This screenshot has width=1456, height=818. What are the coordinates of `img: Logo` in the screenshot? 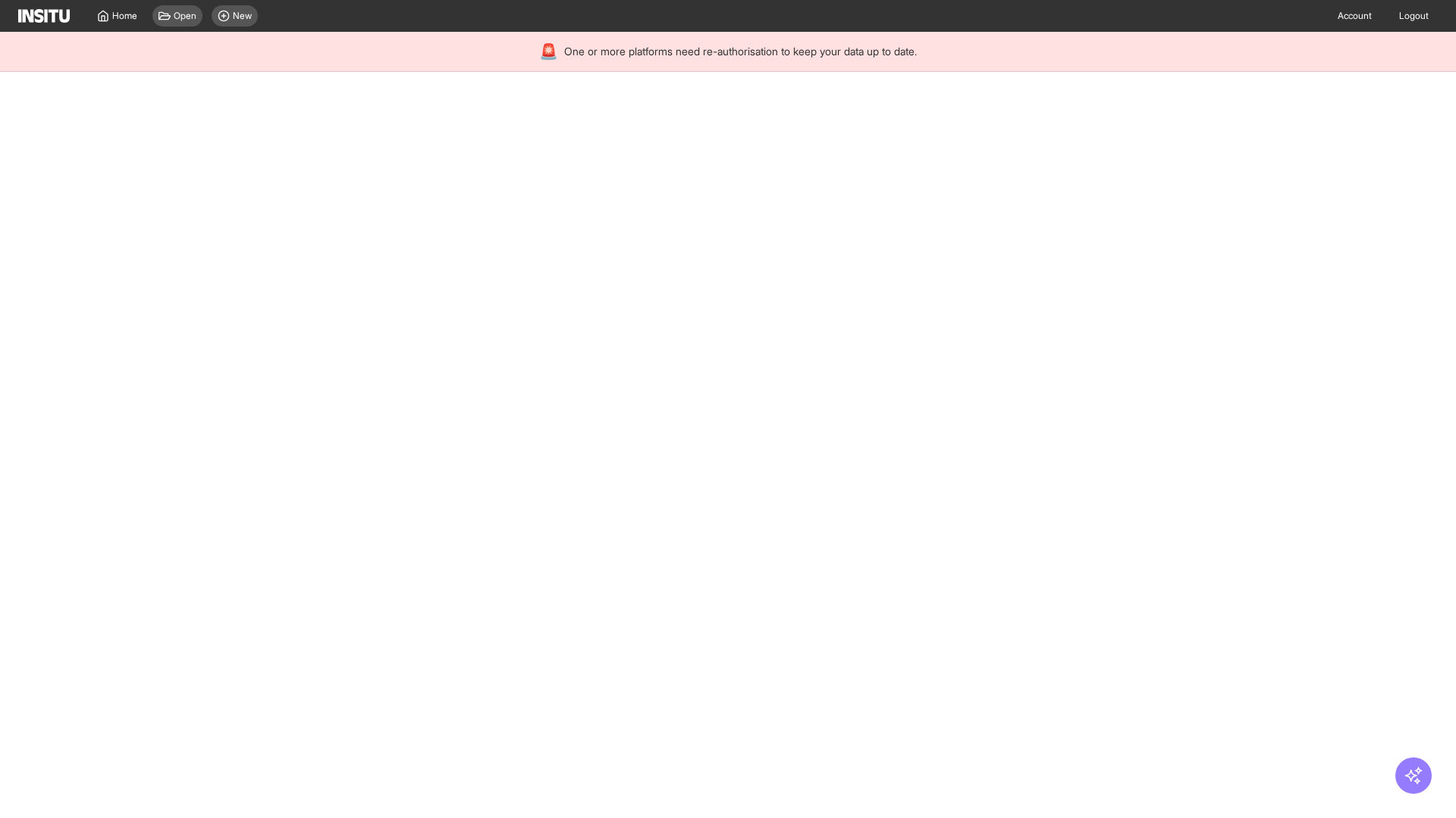 It's located at (44, 16).